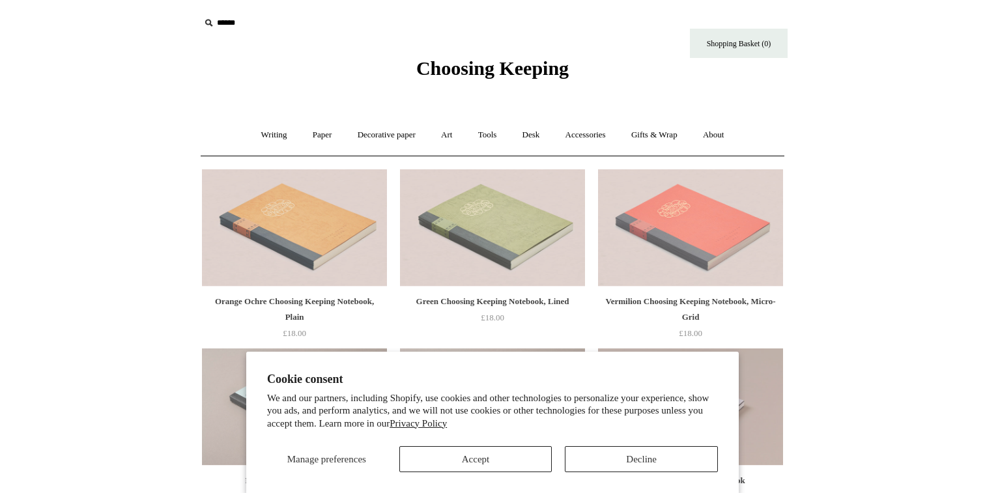 Image resolution: width=985 pixels, height=493 pixels. I want to click on span: Choosing Keeping, so click(492, 68).